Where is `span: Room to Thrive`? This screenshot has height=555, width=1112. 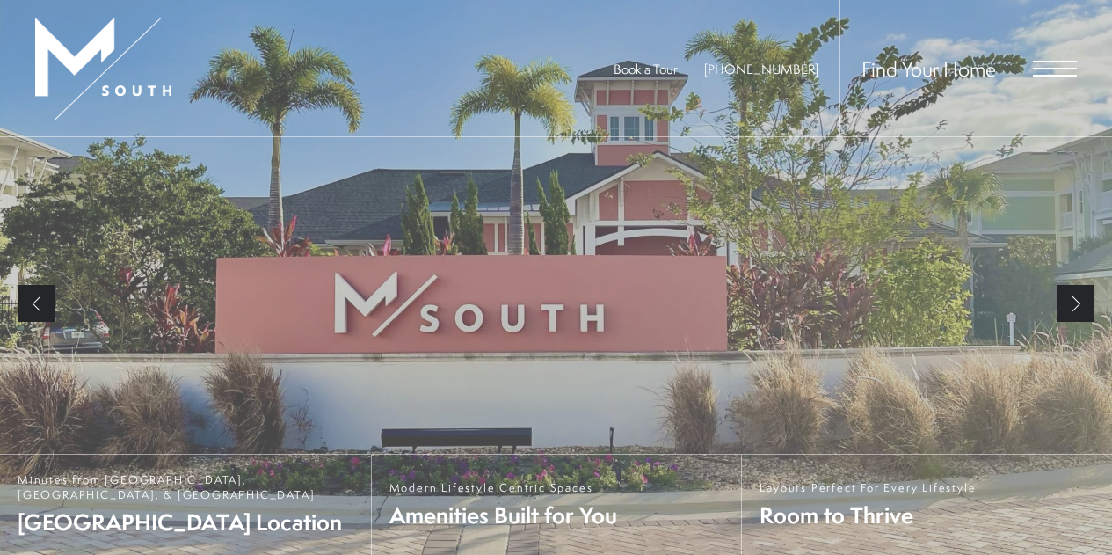
span: Room to Thrive is located at coordinates (868, 514).